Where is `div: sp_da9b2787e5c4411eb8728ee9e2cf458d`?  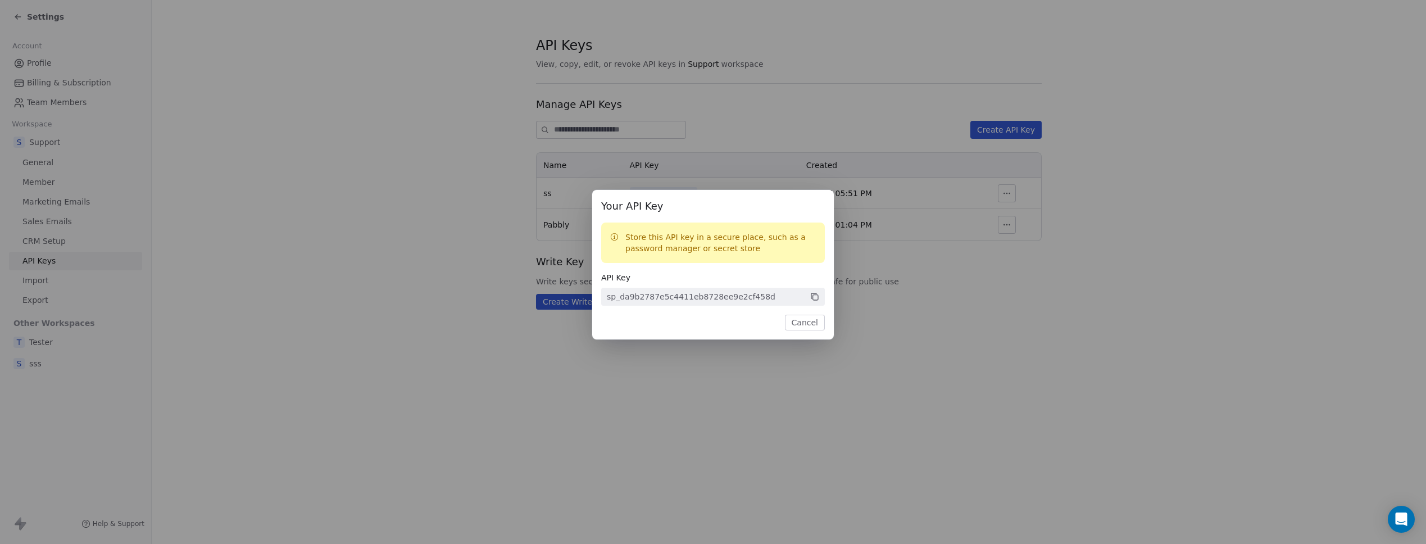 div: sp_da9b2787e5c4411eb8728ee9e2cf458d is located at coordinates (691, 297).